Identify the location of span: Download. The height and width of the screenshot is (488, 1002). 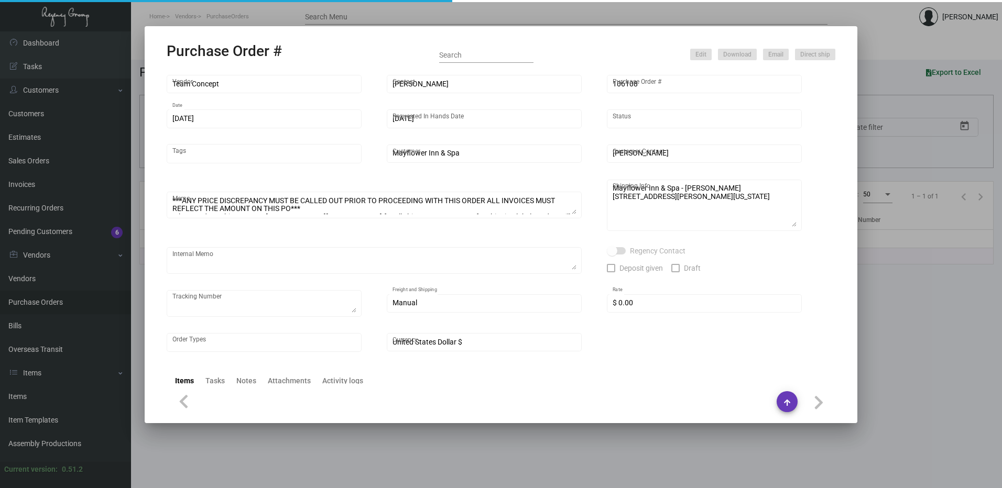
(737, 55).